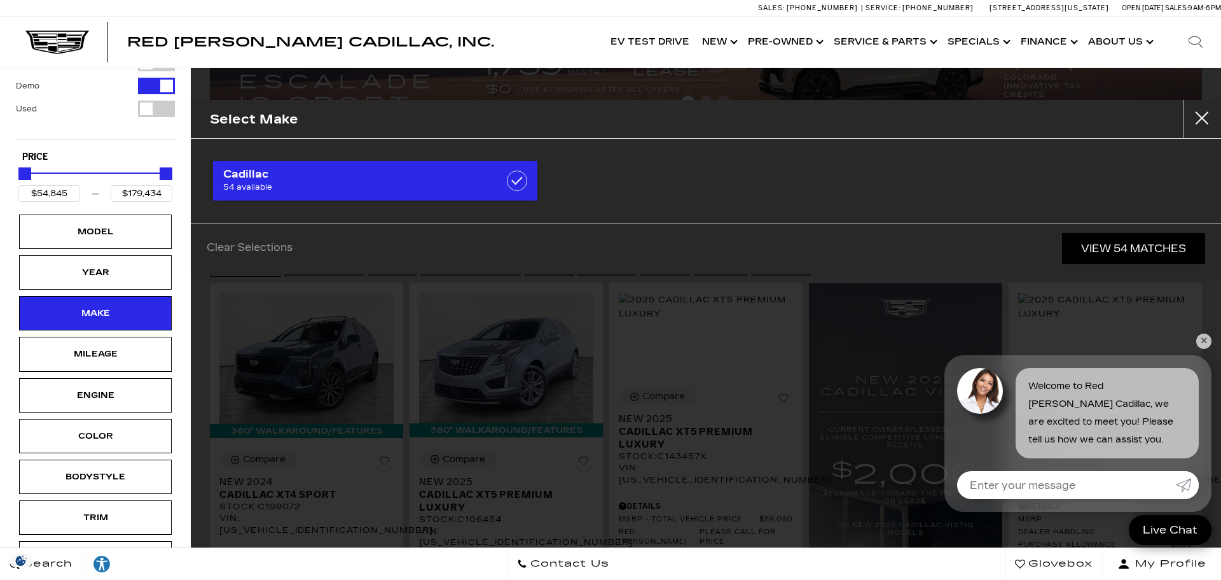 Image resolution: width=1221 pixels, height=580 pixels. What do you see at coordinates (95, 313) in the screenshot?
I see `div: MakeMake` at bounding box center [95, 313].